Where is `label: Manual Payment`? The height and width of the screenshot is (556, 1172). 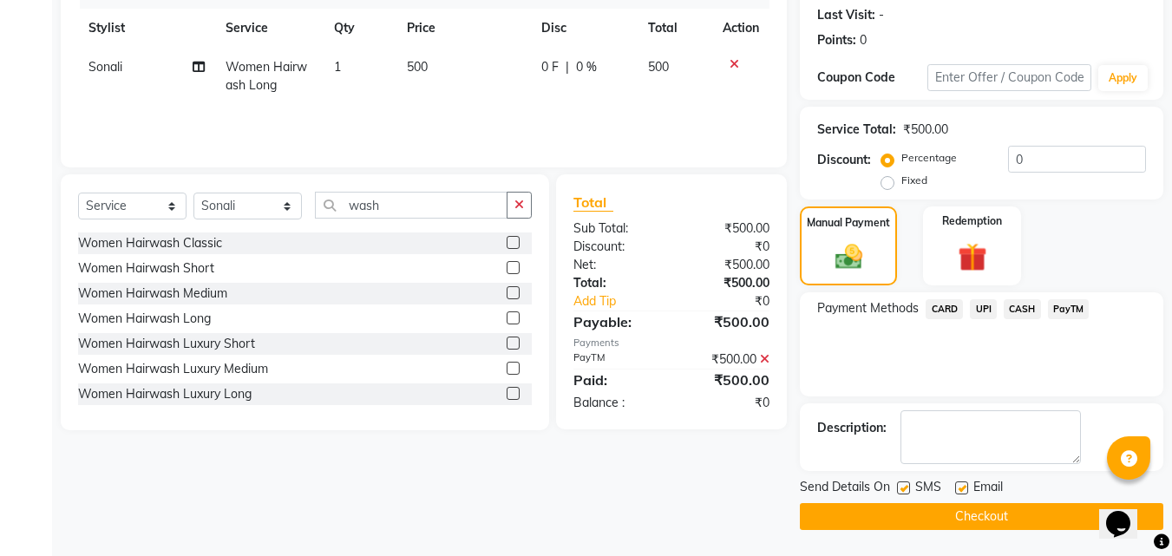 label: Manual Payment is located at coordinates (849, 223).